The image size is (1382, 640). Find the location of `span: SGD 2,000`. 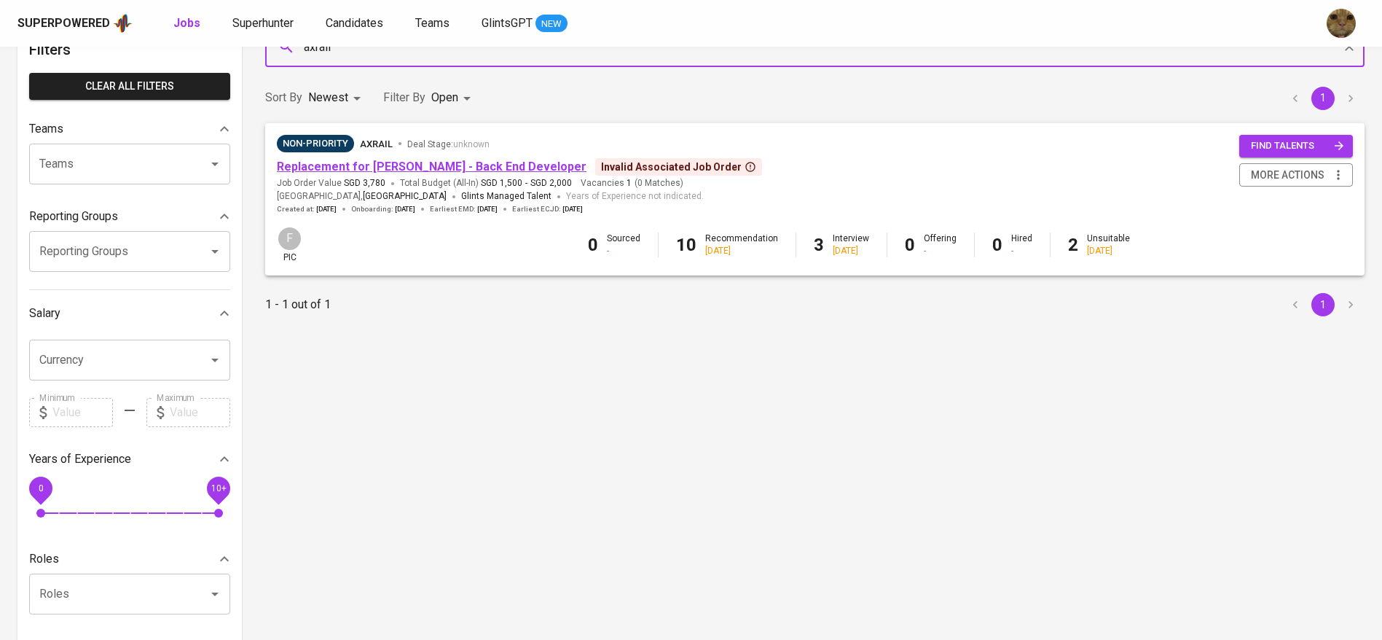

span: SGD 2,000 is located at coordinates (551, 183).